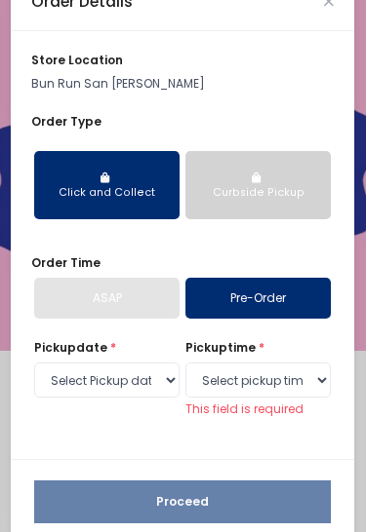 The image size is (366, 532). What do you see at coordinates (106, 193) in the screenshot?
I see `div: Click and Collect` at bounding box center [106, 193].